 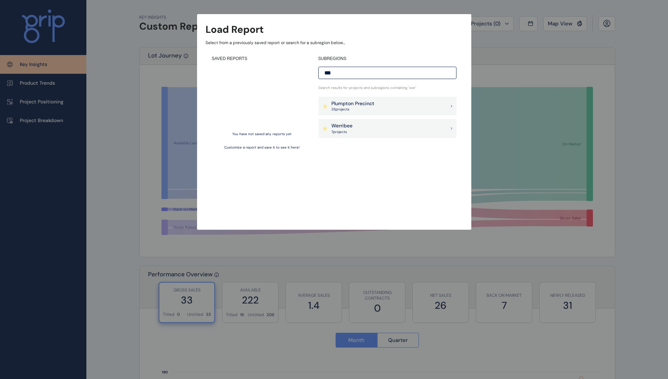 I want to click on p: You have not saved any reports yet, so click(x=262, y=134).